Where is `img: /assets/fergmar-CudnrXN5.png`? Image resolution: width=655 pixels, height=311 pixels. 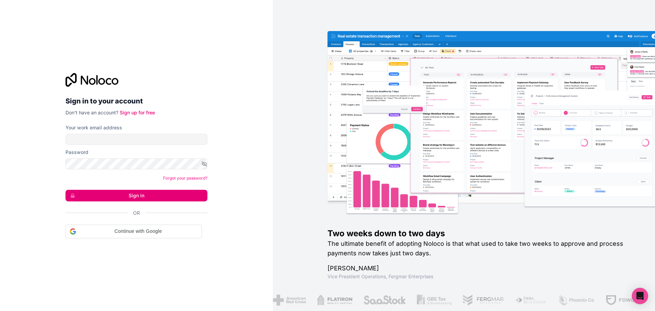 img: /assets/fergmar-CudnrXN5.png is located at coordinates (483, 300).